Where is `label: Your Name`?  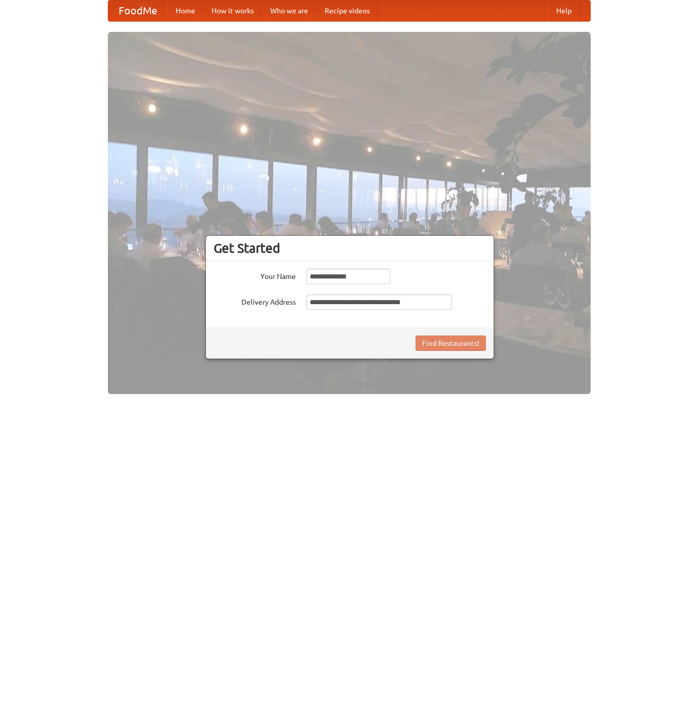
label: Your Name is located at coordinates (255, 275).